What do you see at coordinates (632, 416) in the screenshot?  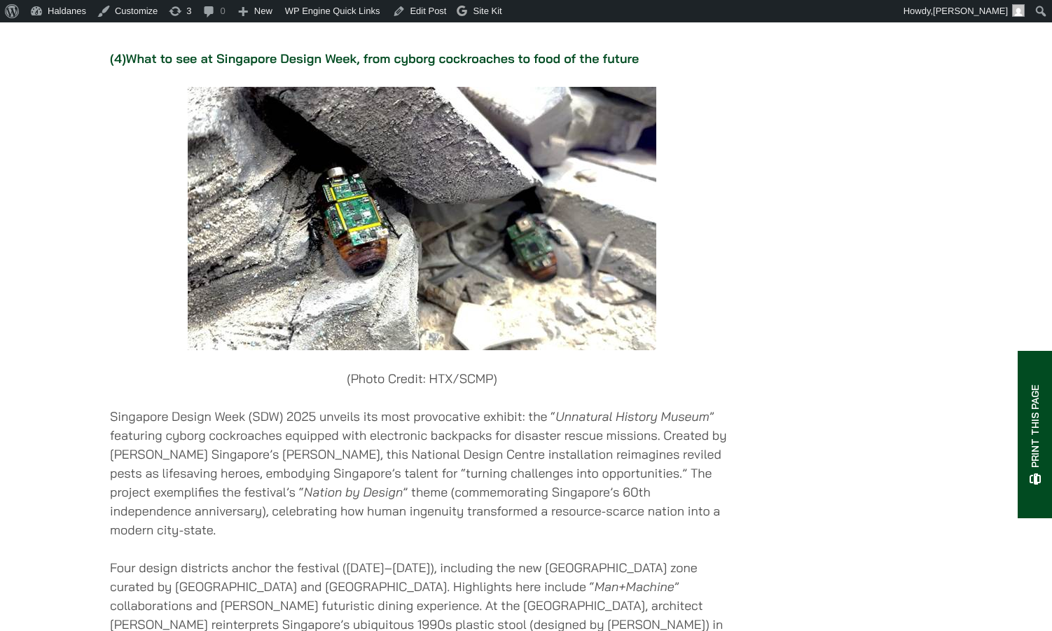 I see `em: Unnatural History Museum` at bounding box center [632, 416].